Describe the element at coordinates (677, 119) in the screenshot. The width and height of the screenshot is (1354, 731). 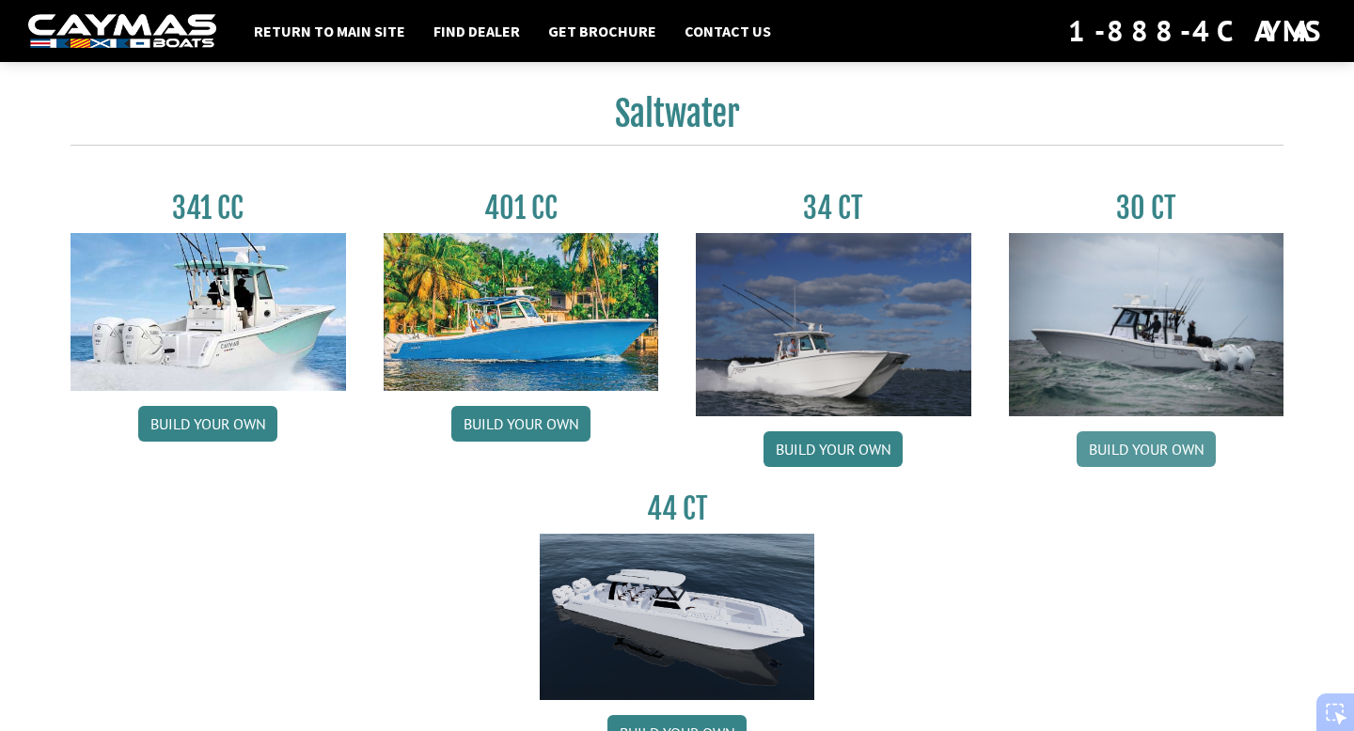
I see `h2: Saltwater` at that location.